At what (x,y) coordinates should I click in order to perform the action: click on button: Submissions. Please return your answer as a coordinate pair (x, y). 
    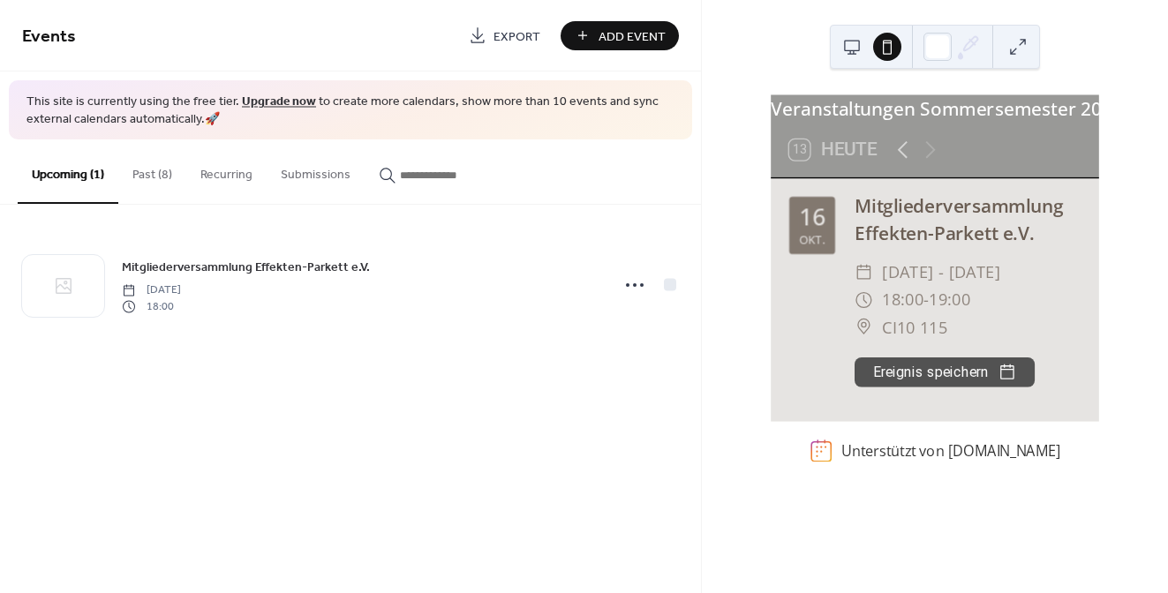
    Looking at the image, I should click on (315, 170).